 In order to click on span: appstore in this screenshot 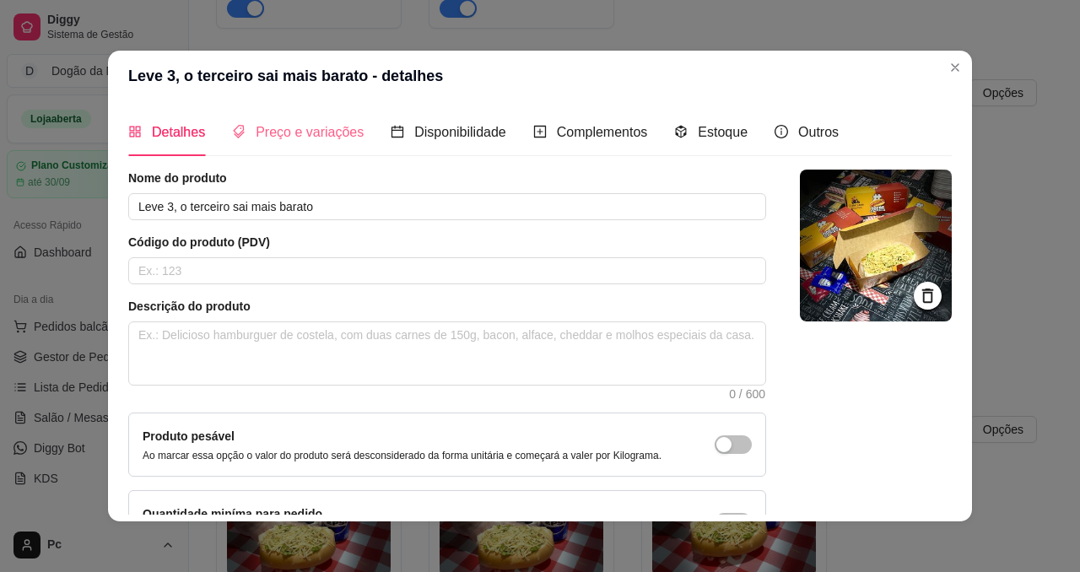, I will do `click(135, 132)`.